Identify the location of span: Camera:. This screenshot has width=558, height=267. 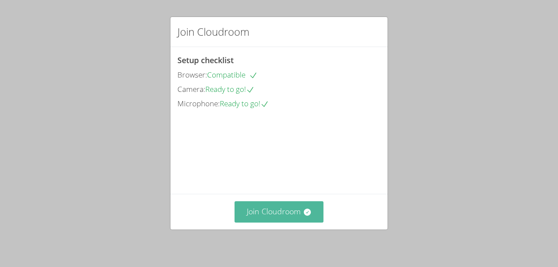
(191, 89).